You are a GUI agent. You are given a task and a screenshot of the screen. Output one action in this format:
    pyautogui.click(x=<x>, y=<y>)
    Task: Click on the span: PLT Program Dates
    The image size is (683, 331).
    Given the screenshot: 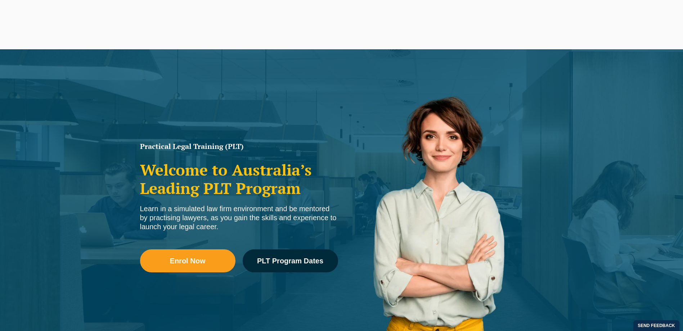 What is the action you would take?
    pyautogui.click(x=290, y=261)
    